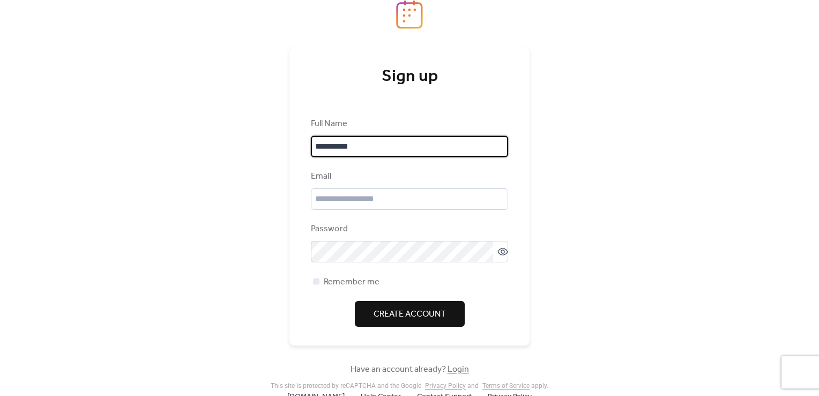 The image size is (819, 396). What do you see at coordinates (409, 229) in the screenshot?
I see `div: Password` at bounding box center [409, 229].